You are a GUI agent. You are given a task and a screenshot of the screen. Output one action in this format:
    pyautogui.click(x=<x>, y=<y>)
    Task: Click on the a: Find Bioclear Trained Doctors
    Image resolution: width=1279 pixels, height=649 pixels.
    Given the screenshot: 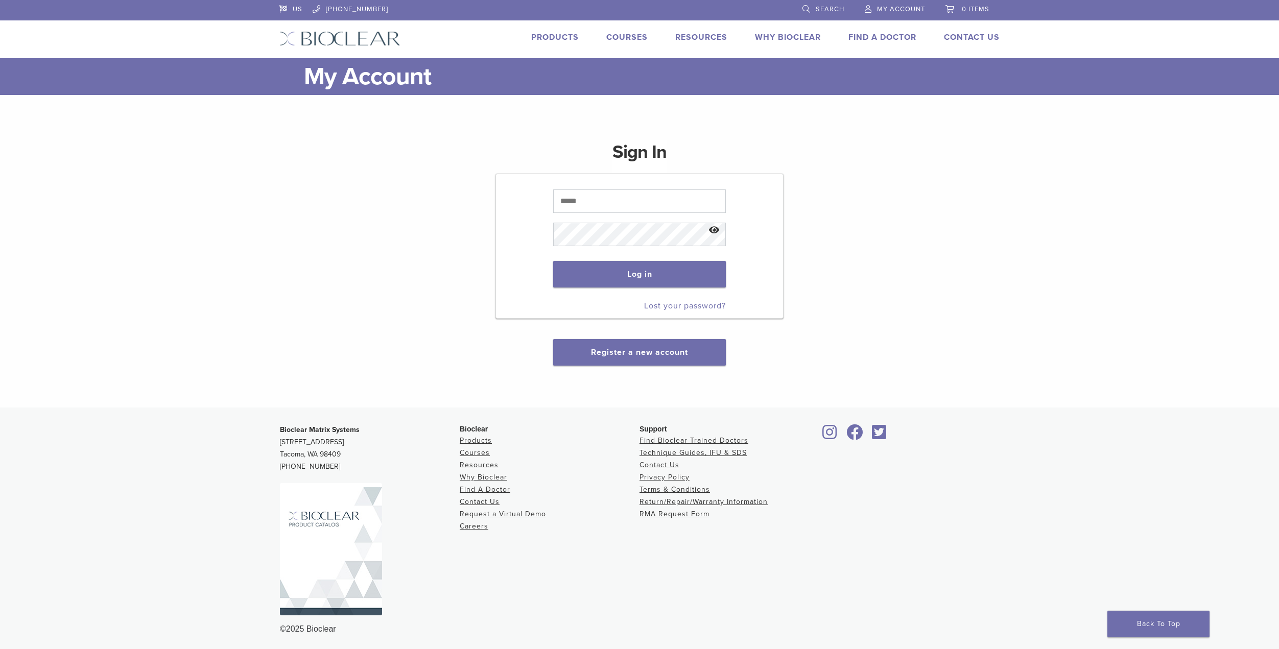 What is the action you would take?
    pyautogui.click(x=694, y=440)
    